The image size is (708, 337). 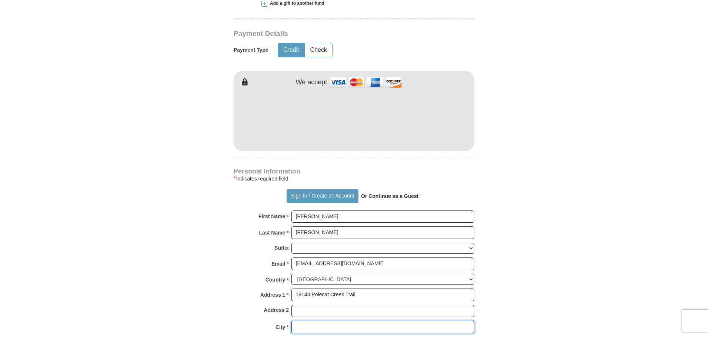 What do you see at coordinates (272, 217) in the screenshot?
I see `strong: First Name` at bounding box center [272, 217].